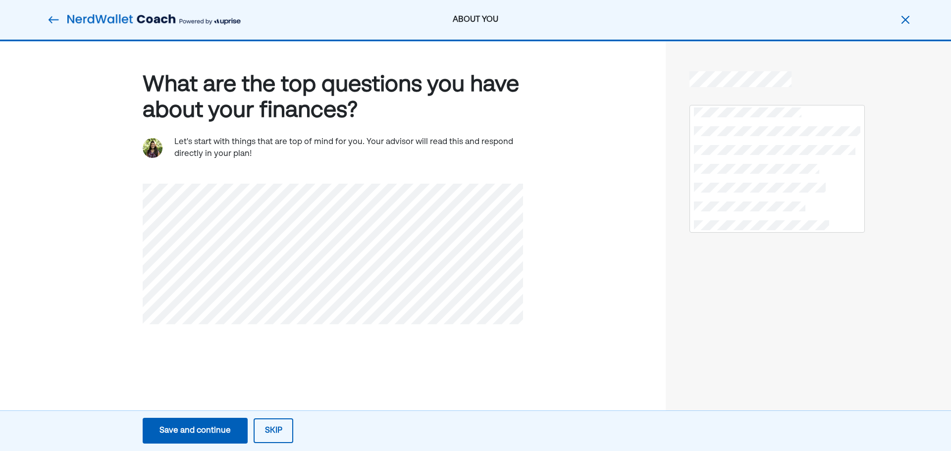 The height and width of the screenshot is (451, 951). What do you see at coordinates (195, 431) in the screenshot?
I see `div: Save and continue` at bounding box center [195, 431].